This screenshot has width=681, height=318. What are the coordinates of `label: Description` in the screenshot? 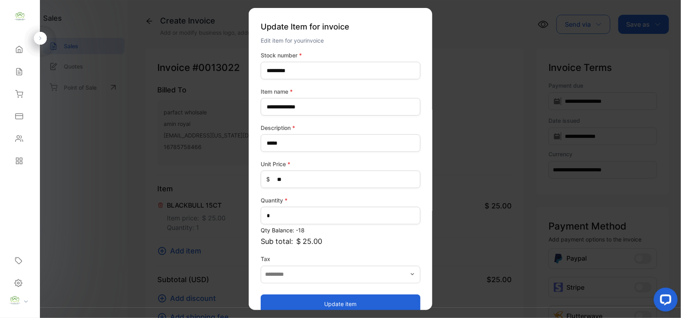 It's located at (340, 128).